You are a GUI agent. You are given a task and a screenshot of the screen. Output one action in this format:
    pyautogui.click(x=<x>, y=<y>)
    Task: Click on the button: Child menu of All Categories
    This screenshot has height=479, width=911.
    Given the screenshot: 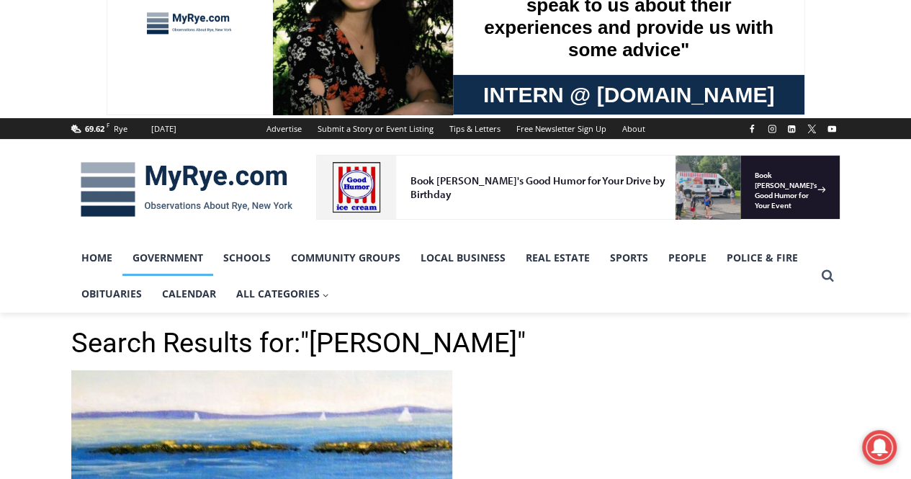 What is the action you would take?
    pyautogui.click(x=283, y=294)
    